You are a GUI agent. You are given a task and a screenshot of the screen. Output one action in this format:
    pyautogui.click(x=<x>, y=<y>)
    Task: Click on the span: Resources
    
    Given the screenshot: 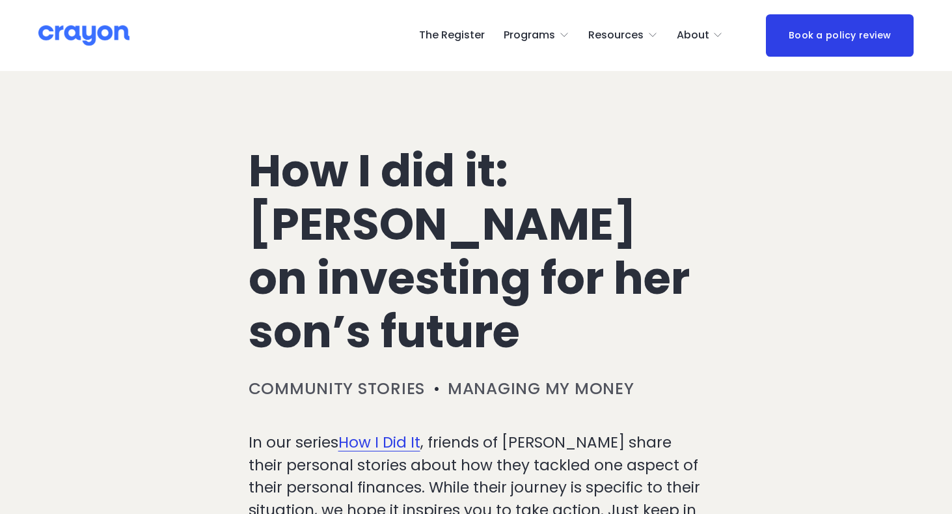 What is the action you would take?
    pyautogui.click(x=616, y=35)
    